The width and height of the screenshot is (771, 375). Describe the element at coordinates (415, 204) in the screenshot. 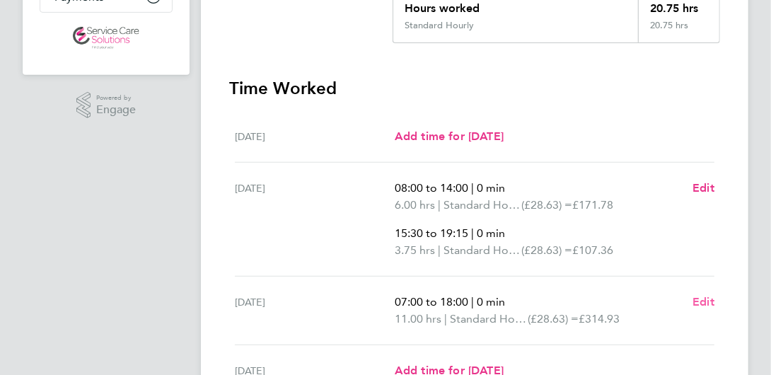

I see `span: 6.00 hrs` at that location.